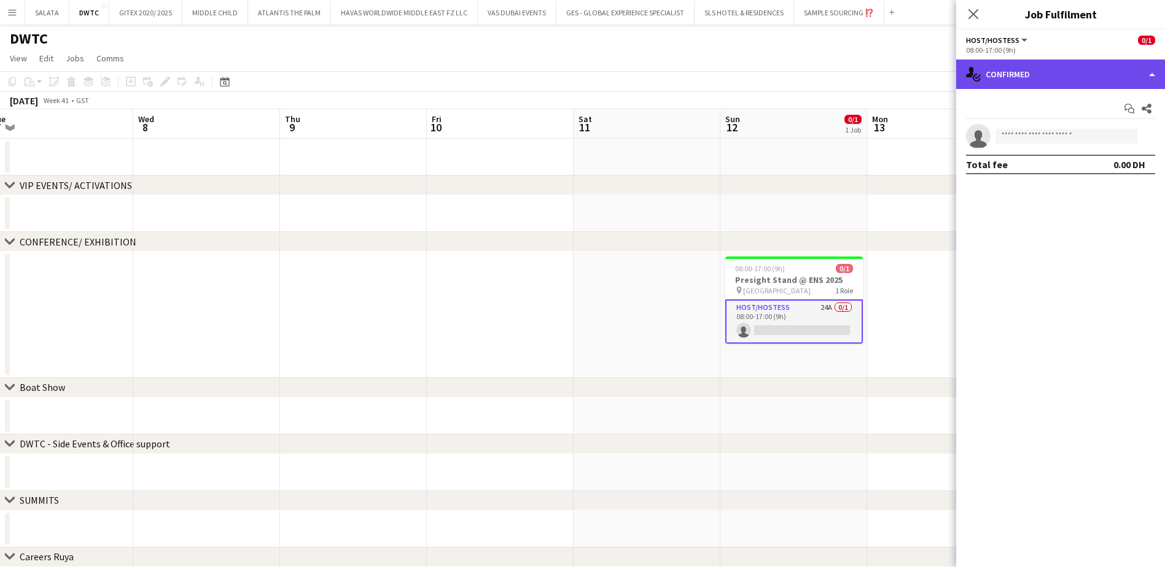 The width and height of the screenshot is (1165, 567). I want to click on a: View, so click(18, 58).